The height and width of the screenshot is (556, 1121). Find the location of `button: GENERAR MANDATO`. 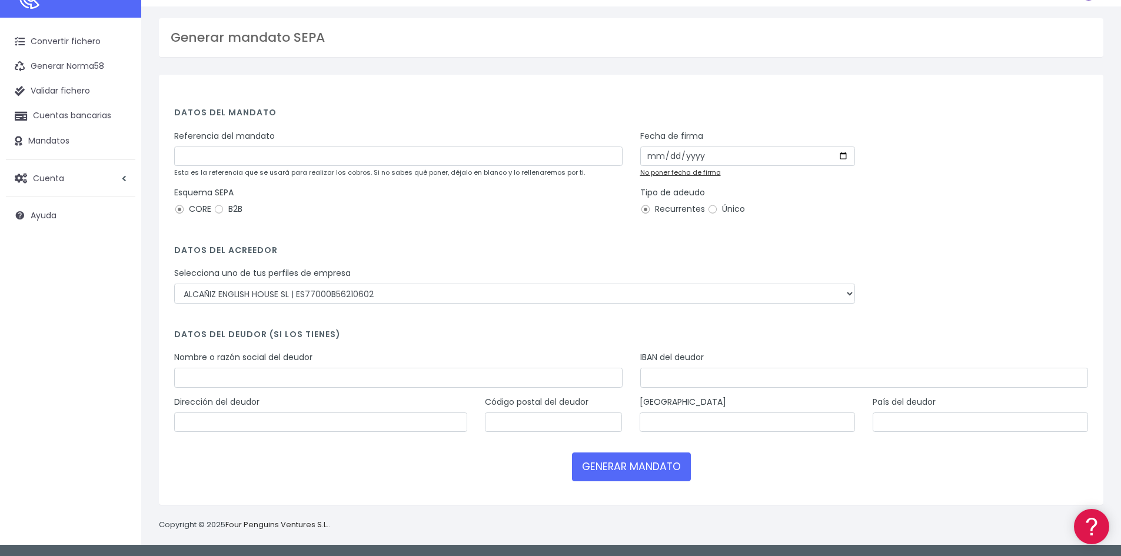

button: GENERAR MANDATO is located at coordinates (631, 467).